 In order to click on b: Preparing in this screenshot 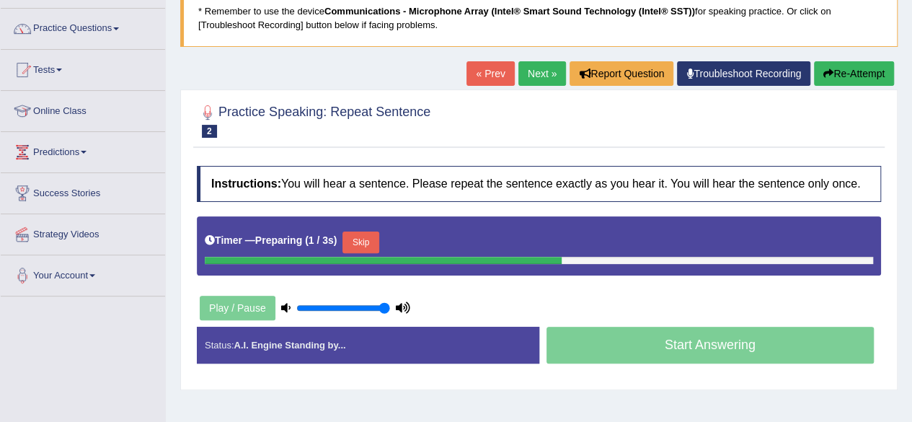, I will do `click(278, 240)`.